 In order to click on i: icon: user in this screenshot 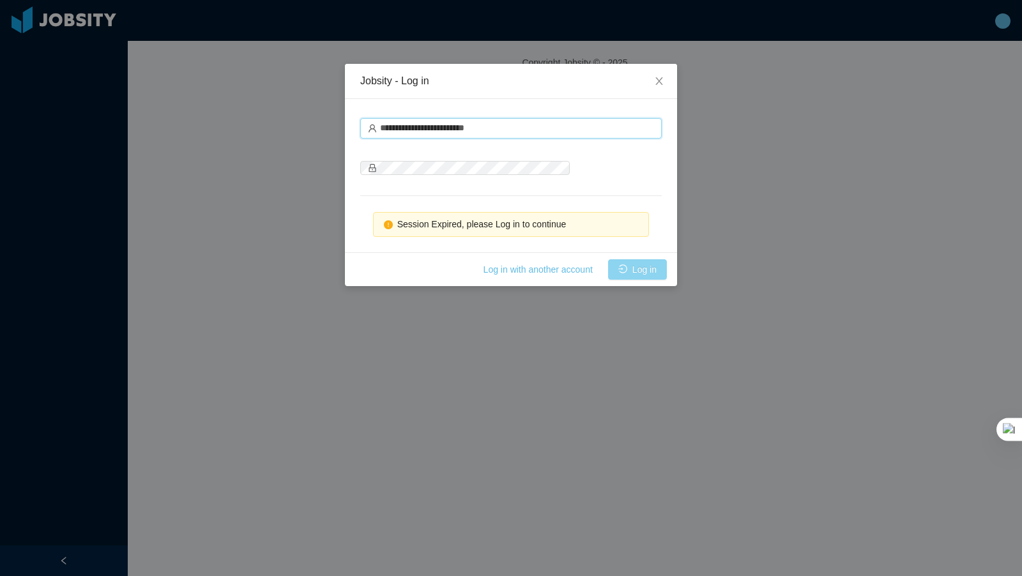, I will do `click(373, 128)`.